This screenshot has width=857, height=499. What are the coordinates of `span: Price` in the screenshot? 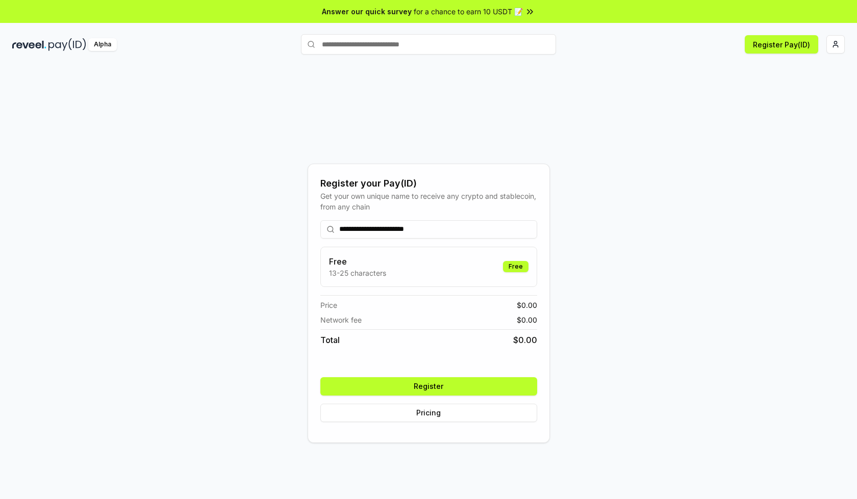 It's located at (329, 305).